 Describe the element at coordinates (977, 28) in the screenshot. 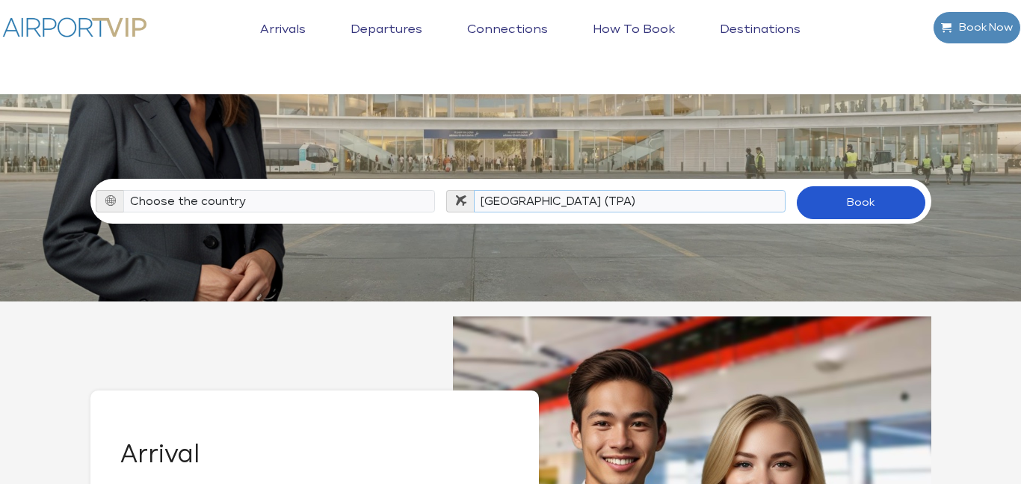

I see `a: Book Now` at that location.